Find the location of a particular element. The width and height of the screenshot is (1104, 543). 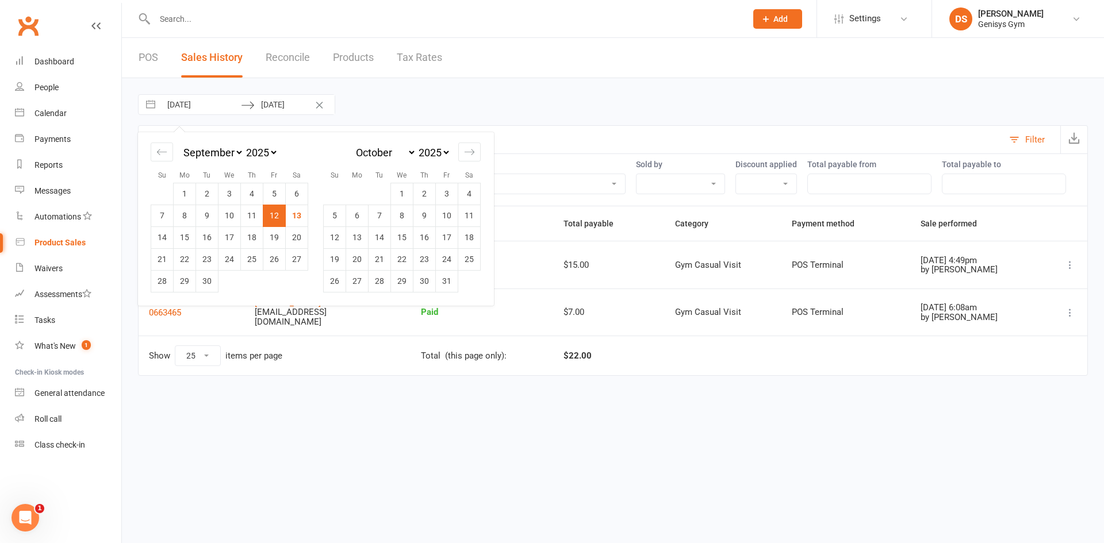

span: Payment method is located at coordinates (829, 224).